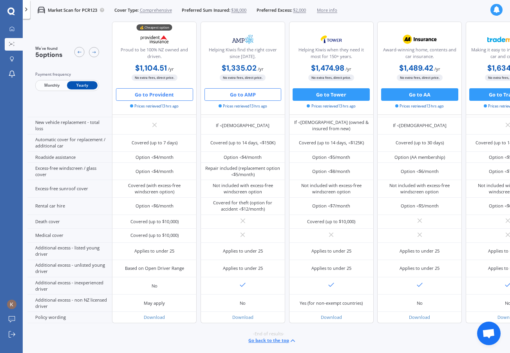 This screenshot has height=353, width=510. What do you see at coordinates (420, 94) in the screenshot?
I see `button: Go to AA` at bounding box center [420, 94].